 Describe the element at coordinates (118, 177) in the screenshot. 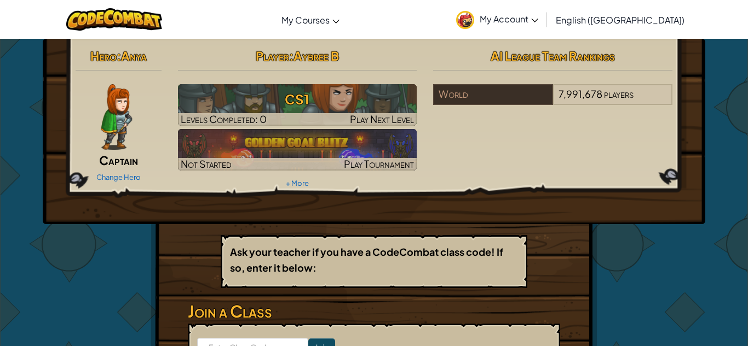

I see `a: Change Hero` at that location.